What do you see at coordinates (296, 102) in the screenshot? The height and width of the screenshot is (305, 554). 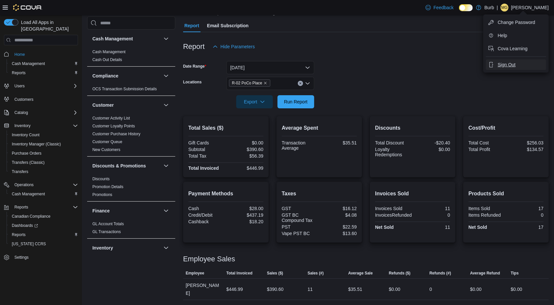 I see `button: Run Report` at bounding box center [296, 102].